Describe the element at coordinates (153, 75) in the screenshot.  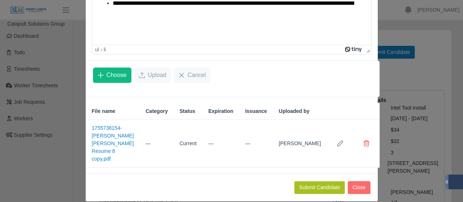
I see `button: Upload` at that location.